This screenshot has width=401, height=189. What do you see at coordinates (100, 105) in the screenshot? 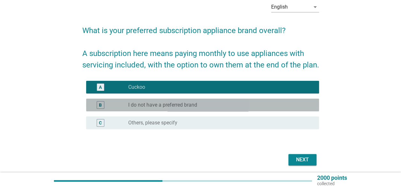
I see `div: B` at bounding box center [100, 105].